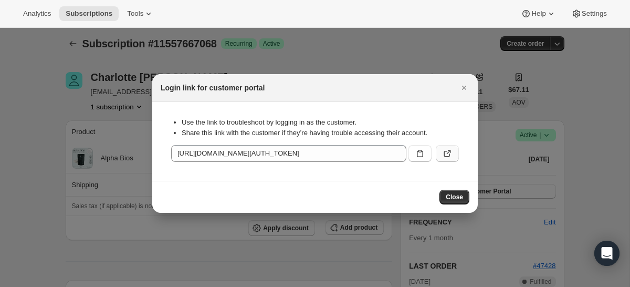  What do you see at coordinates (135, 14) in the screenshot?
I see `span: Tools` at bounding box center [135, 14].